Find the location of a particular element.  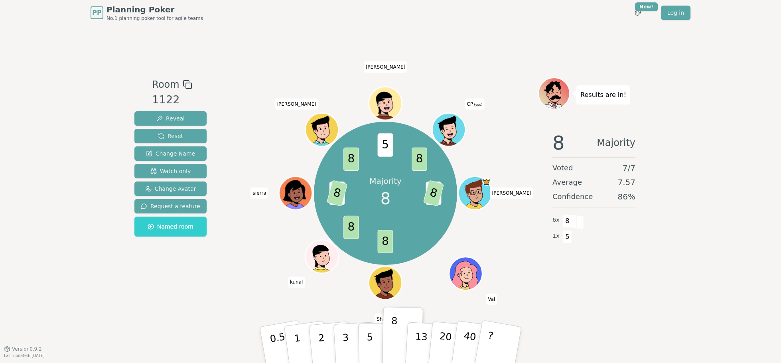

button: Reset is located at coordinates (170, 136).